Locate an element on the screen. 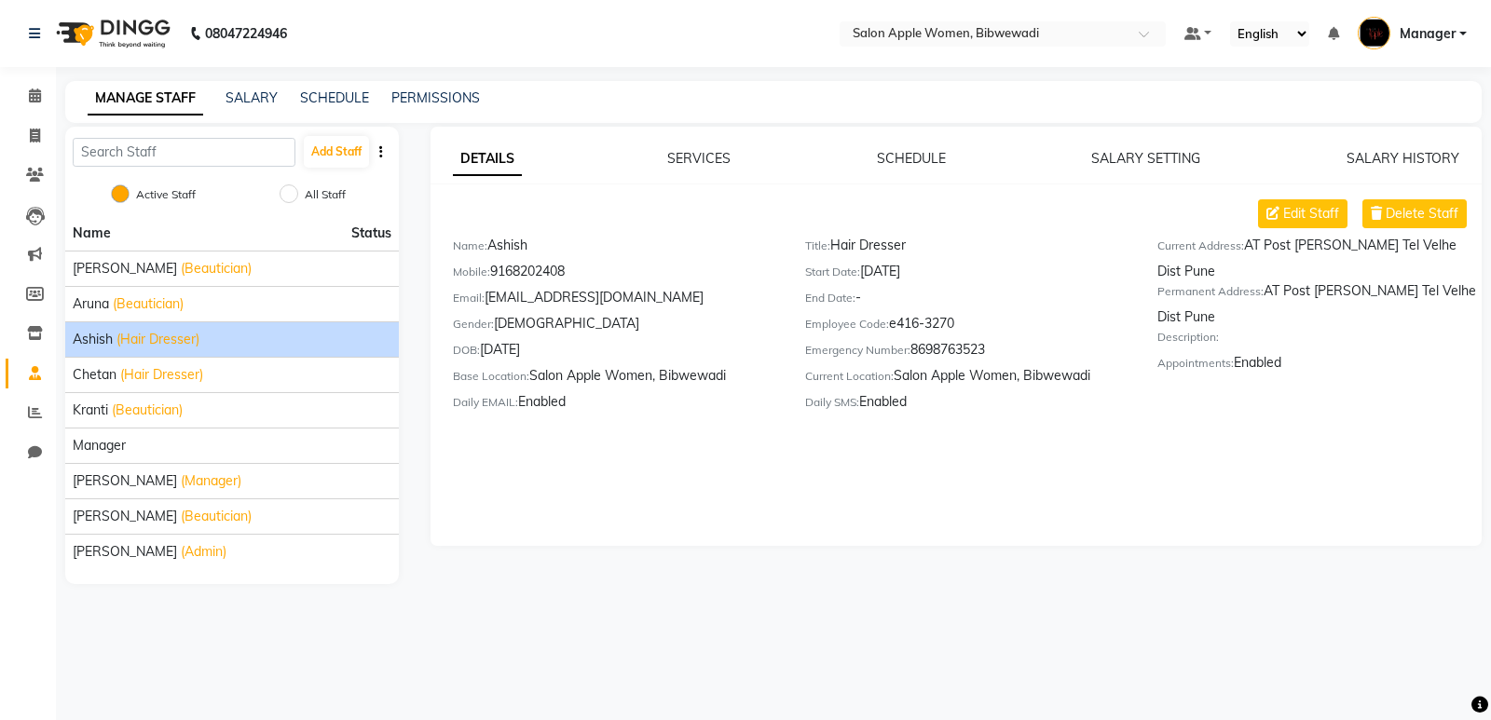 The height and width of the screenshot is (720, 1491). span: Status is located at coordinates (371, 233).